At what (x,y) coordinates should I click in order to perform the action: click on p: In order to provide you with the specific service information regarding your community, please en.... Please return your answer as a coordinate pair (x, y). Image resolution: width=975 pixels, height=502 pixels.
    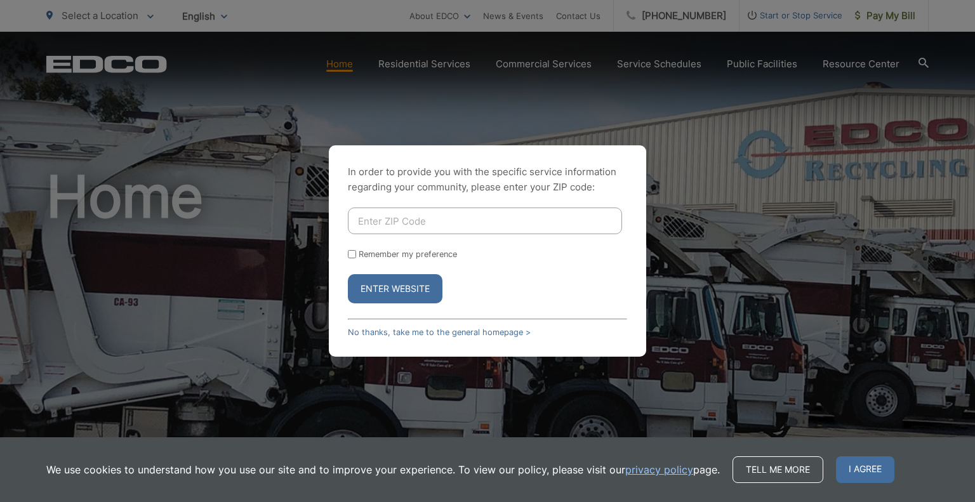
    Looking at the image, I should click on (487, 180).